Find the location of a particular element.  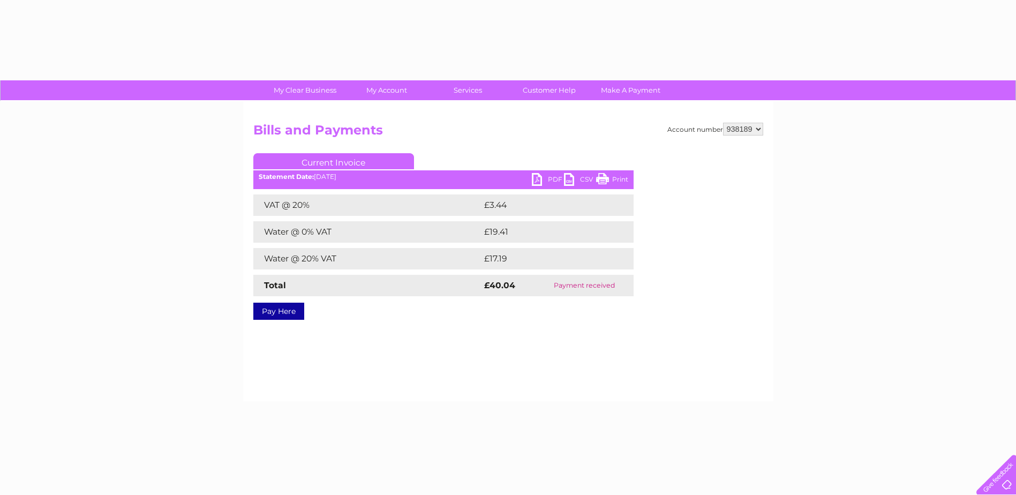

td: £3.44 is located at coordinates (545, 205).